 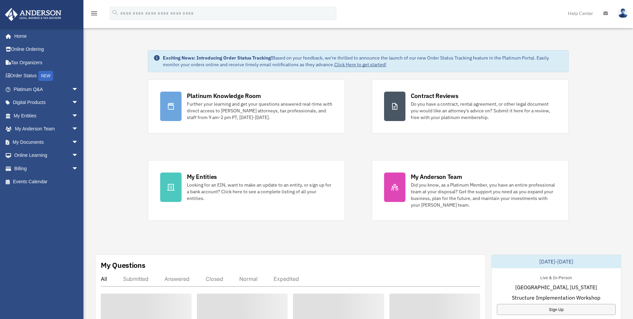 I want to click on div: Answered, so click(x=177, y=278).